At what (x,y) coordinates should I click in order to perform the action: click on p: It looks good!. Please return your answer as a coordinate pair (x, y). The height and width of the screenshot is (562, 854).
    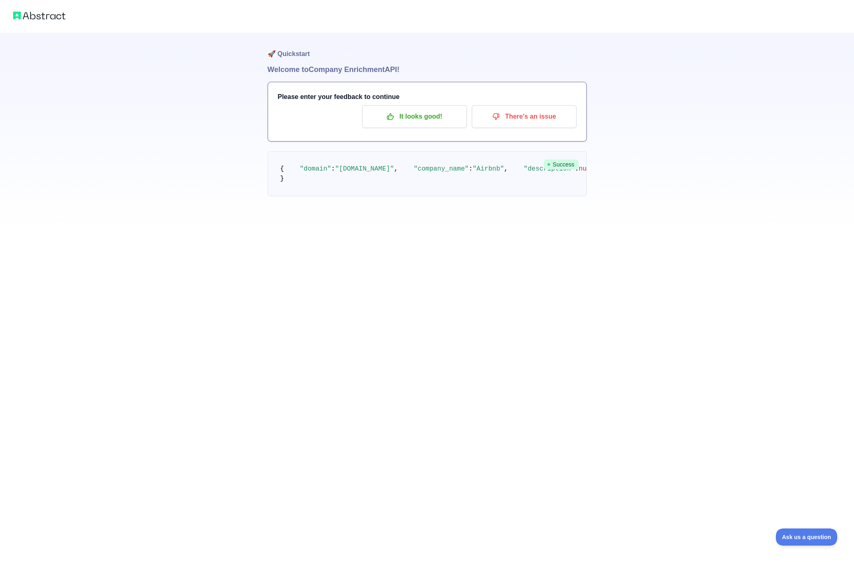
    Looking at the image, I should click on (414, 117).